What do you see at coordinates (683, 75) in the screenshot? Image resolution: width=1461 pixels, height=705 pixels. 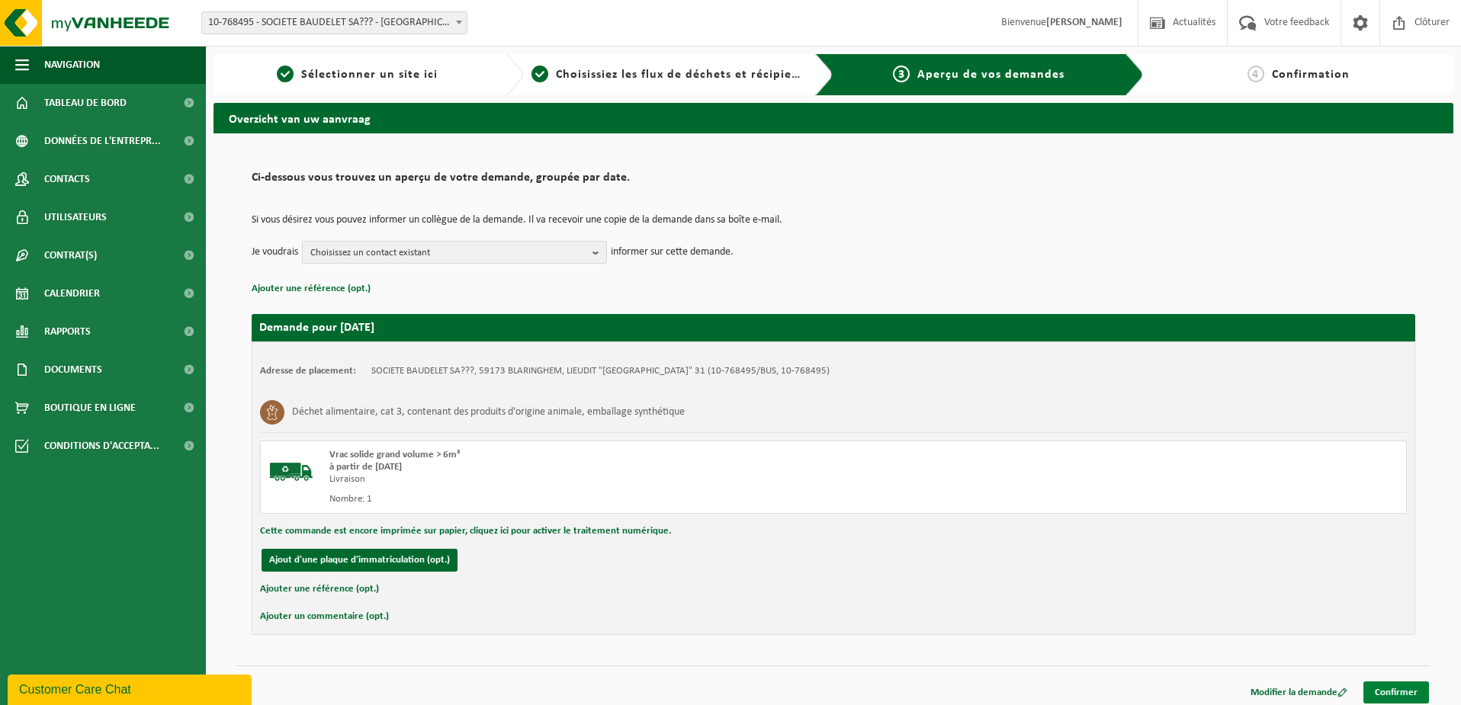 I see `span: Choisissiez les flux de déchets et récipients` at bounding box center [683, 75].